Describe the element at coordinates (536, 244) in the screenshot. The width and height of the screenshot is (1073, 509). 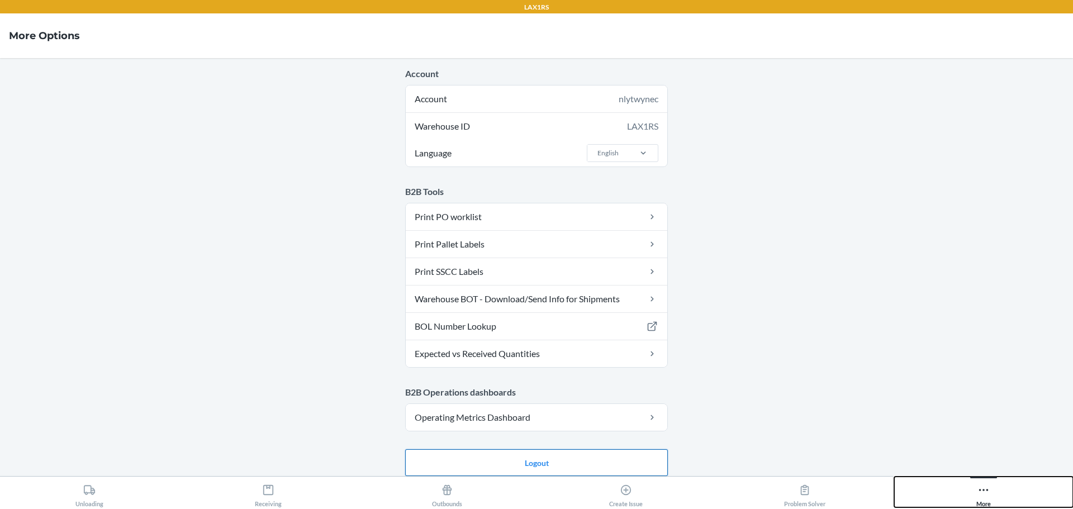
I see `a: Print Pallet Labels` at that location.